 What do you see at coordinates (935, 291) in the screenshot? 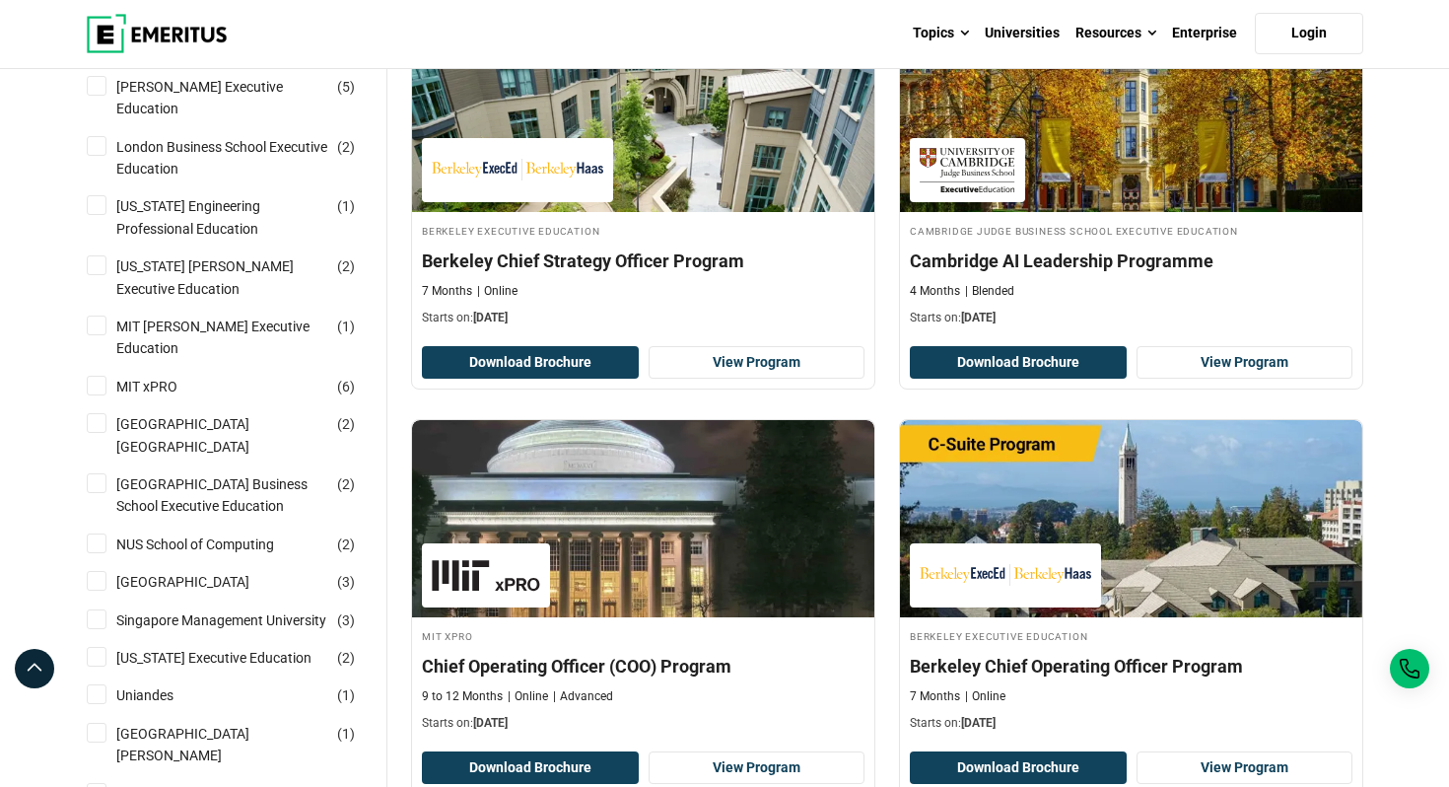
I see `p: 4 Months` at bounding box center [935, 291].